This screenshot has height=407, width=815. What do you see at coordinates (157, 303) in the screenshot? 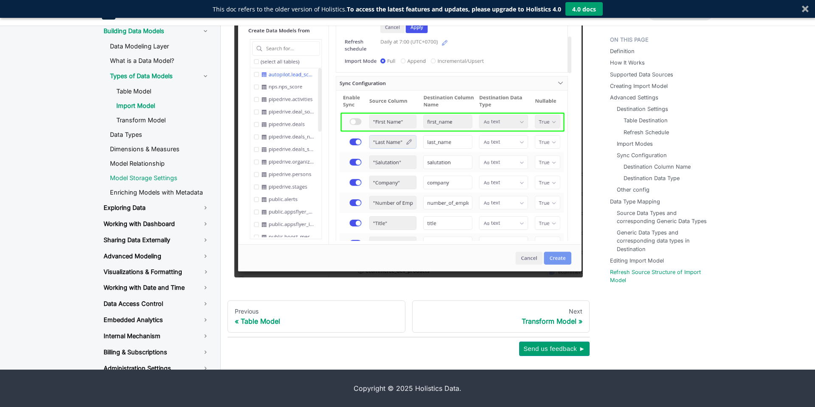
I see `a: Data Access Control` at bounding box center [157, 303].